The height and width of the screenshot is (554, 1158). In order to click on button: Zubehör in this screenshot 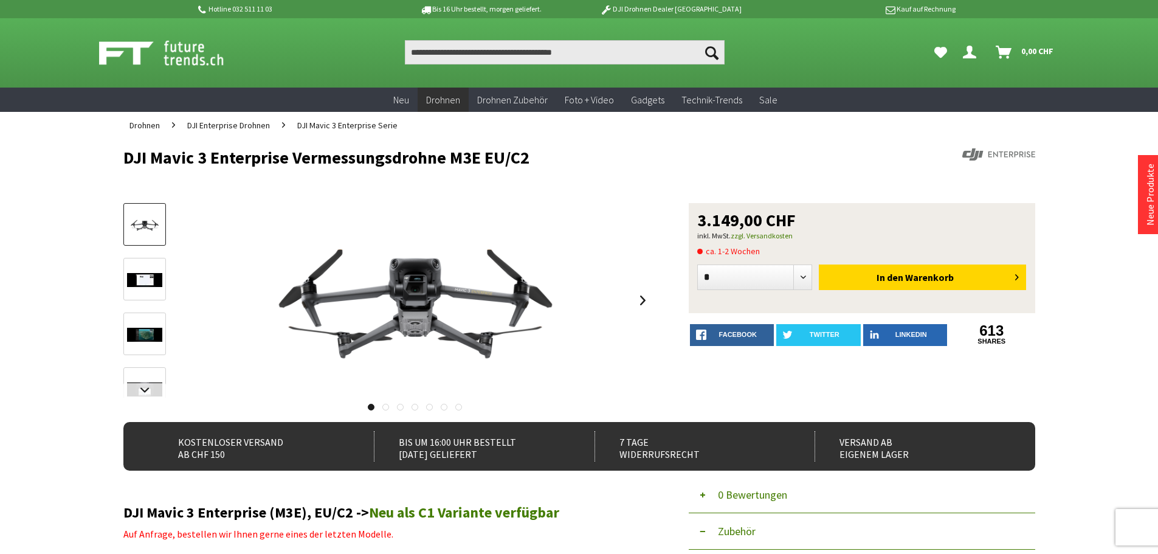, I will do `click(862, 531)`.